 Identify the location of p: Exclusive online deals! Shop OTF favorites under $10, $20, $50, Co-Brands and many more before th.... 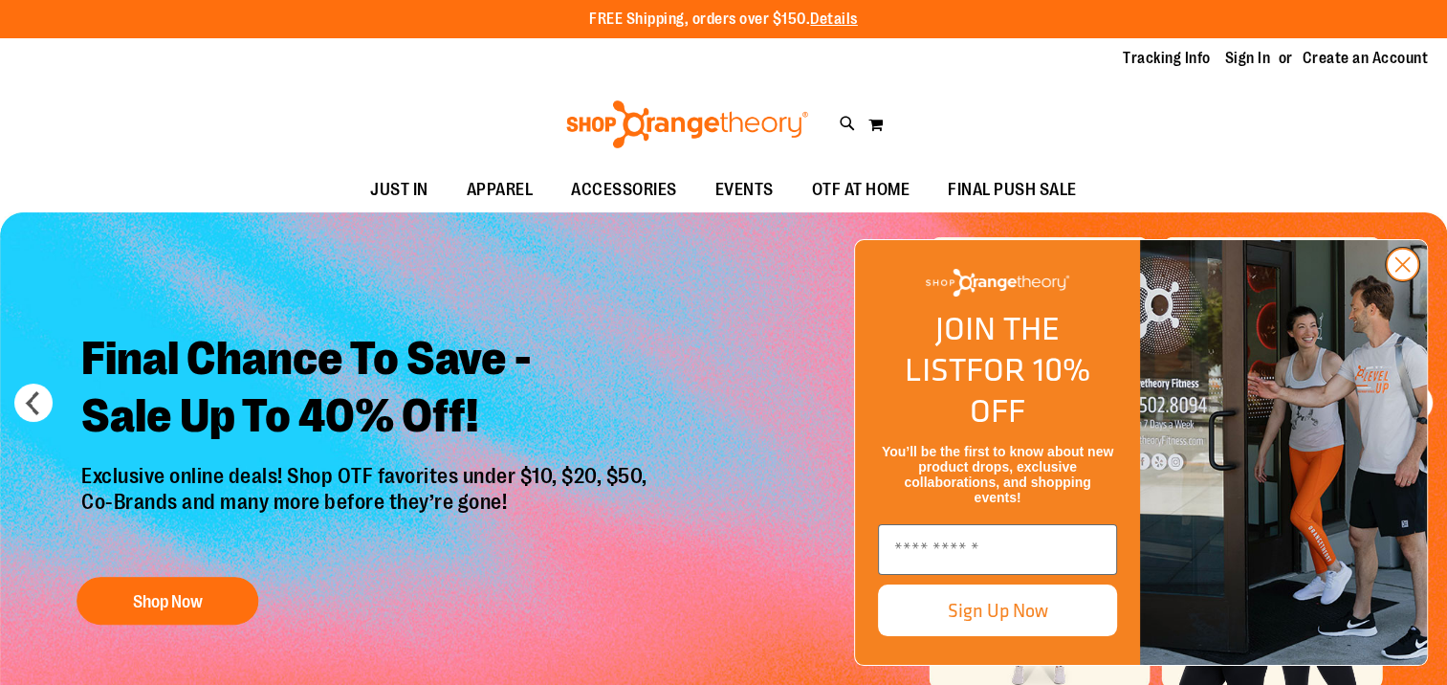
(366, 512).